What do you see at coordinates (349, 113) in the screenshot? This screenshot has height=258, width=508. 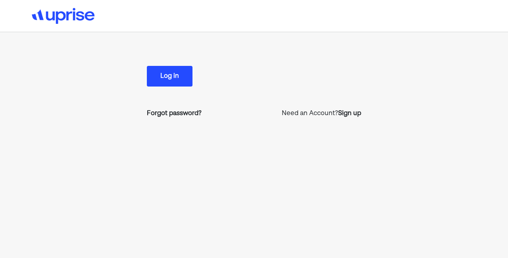 I see `a: Sign up` at bounding box center [349, 113].